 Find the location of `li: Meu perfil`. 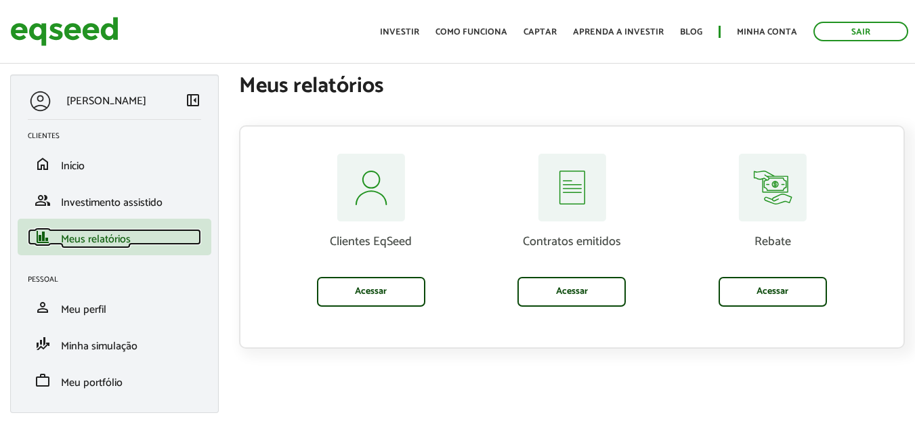

li: Meu perfil is located at coordinates (114, 307).